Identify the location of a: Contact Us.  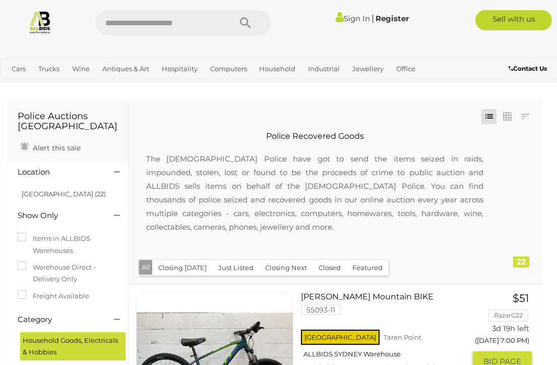
(529, 69).